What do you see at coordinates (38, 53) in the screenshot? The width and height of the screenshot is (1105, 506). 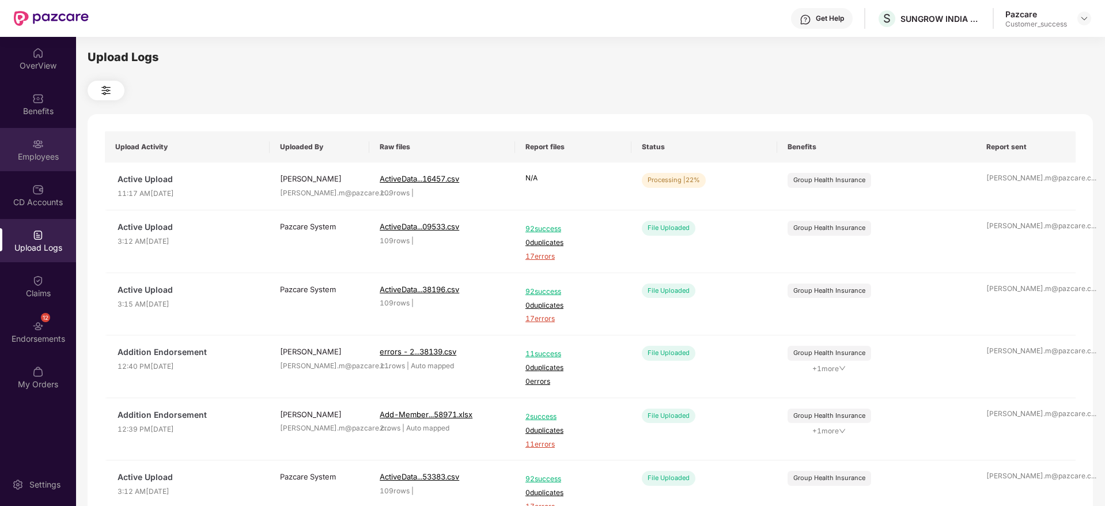 I see `img: svg+xml;base64,PHN2ZyBpZD0iSG9tZSIgeG1sbnM9Imh0dHA6Ly93d3cudzMub3JnLzIwMDAvc3ZnIiB3aWR0aD0iMjAiIG...` at bounding box center [38, 53].